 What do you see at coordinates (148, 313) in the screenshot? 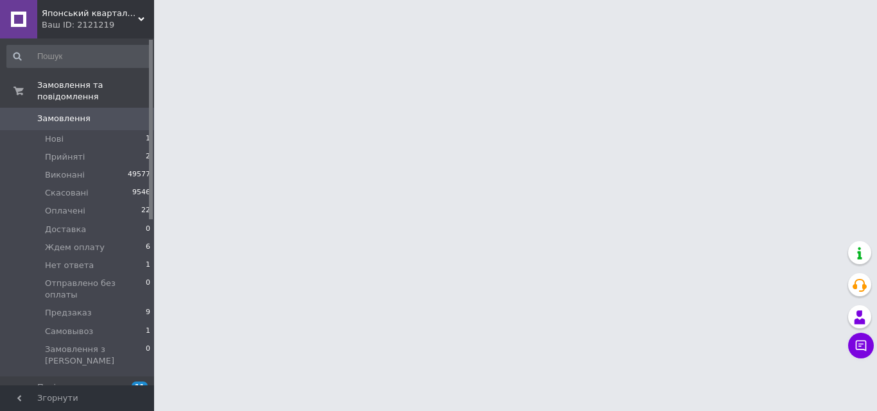
I see `span: 9` at bounding box center [148, 313].